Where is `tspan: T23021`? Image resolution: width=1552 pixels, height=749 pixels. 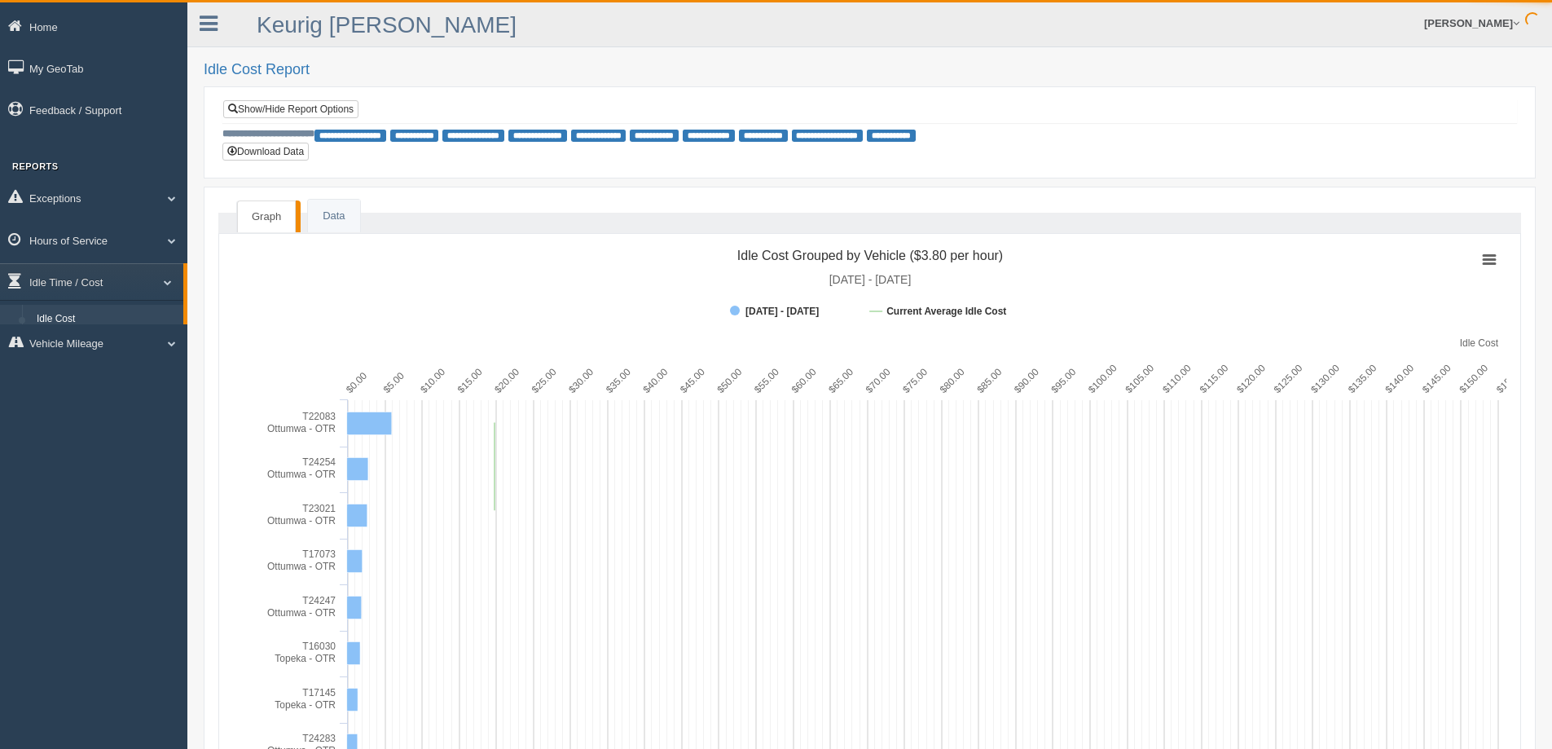
tspan: T23021 is located at coordinates (319, 509).